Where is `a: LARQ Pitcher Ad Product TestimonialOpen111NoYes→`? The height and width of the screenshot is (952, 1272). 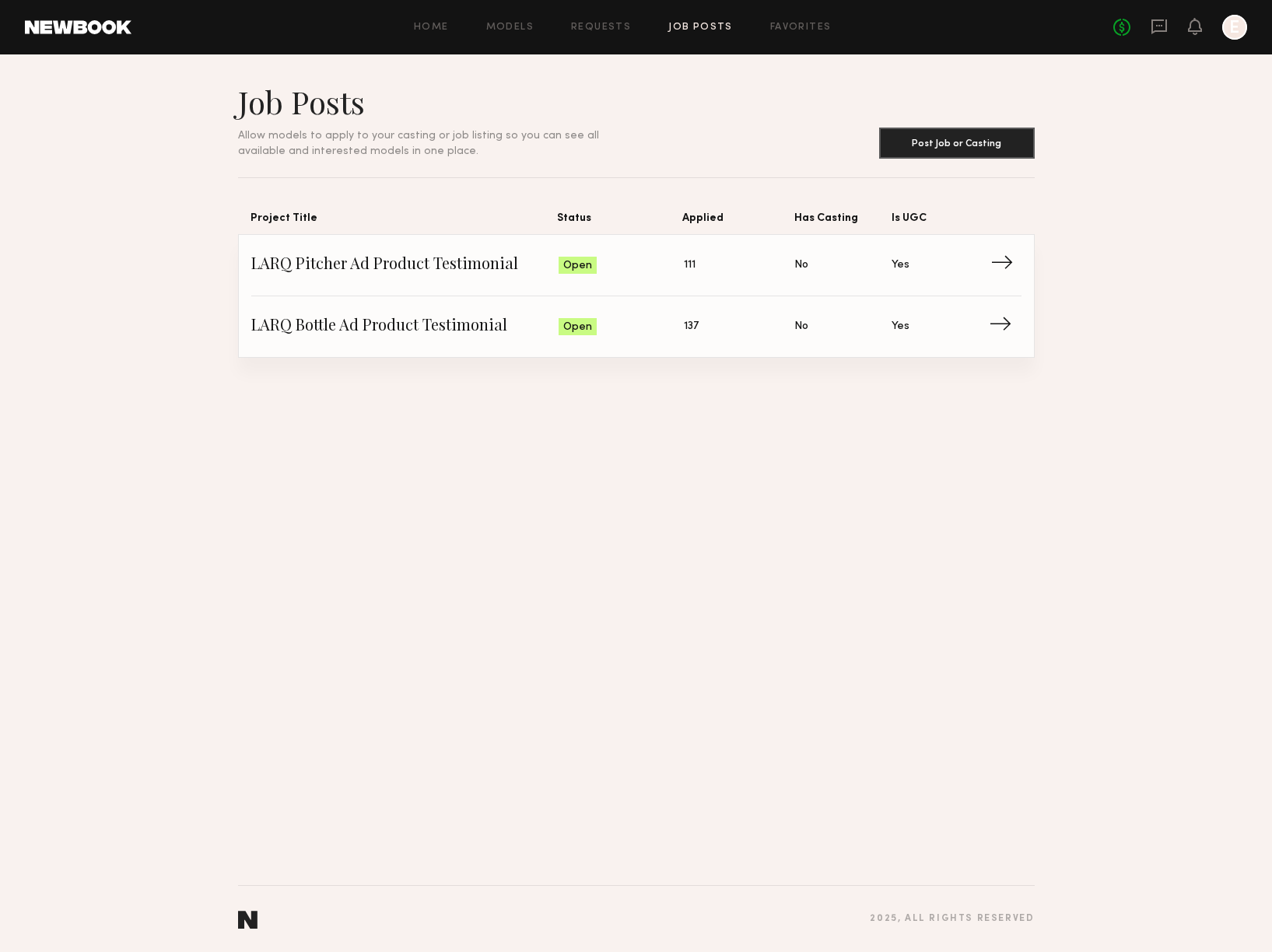
a: LARQ Pitcher Ad Product TestimonialOpen111NoYes→ is located at coordinates (636, 265).